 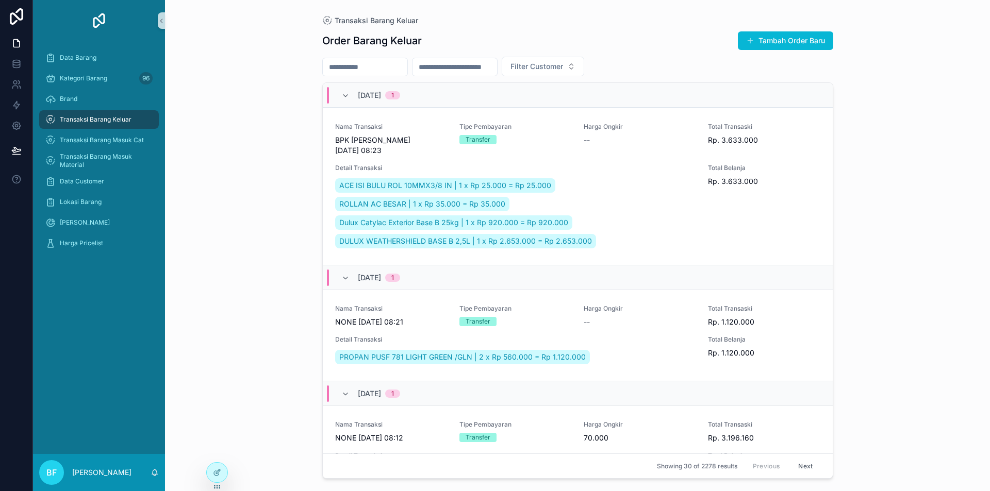 I want to click on span: DULUX WEATHERSHIELD BASE B 2,5L | 1 x Rp 2.653.000 = Rp 2.653.000, so click(x=466, y=241).